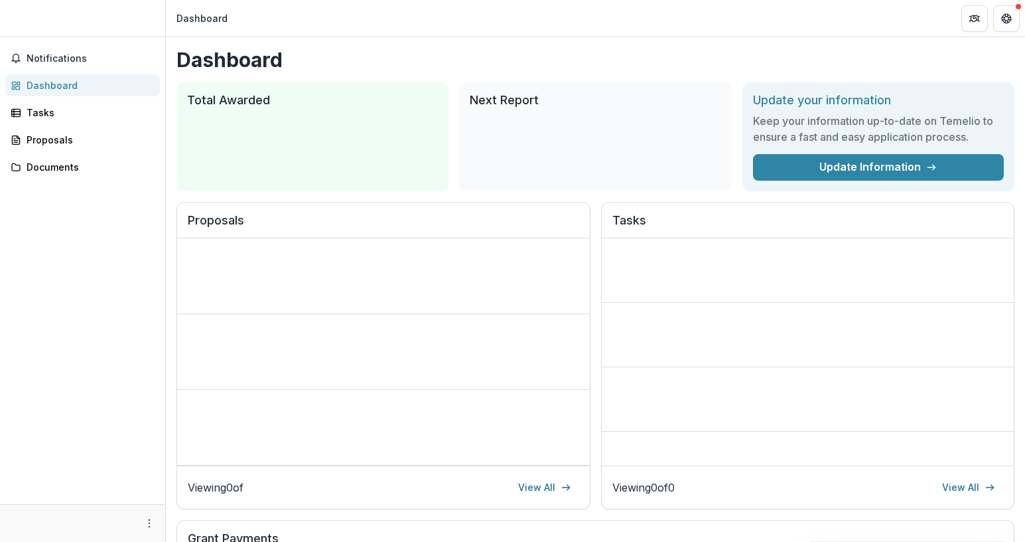 The width and height of the screenshot is (1025, 542). I want to click on h2: Tasks, so click(808, 226).